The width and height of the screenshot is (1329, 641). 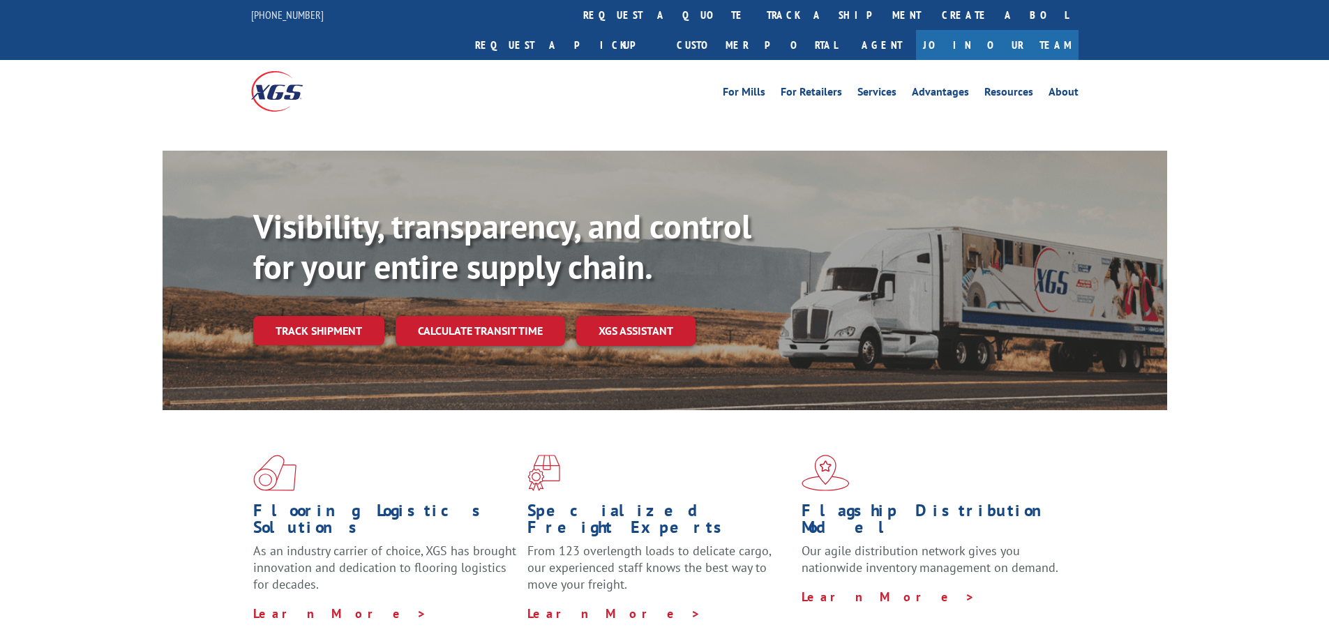 What do you see at coordinates (659, 523) in the screenshot?
I see `h1: Specialized Freight Experts` at bounding box center [659, 523].